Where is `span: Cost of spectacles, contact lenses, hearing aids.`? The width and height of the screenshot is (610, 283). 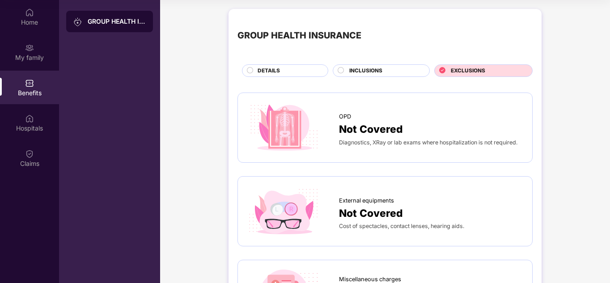
span: Cost of spectacles, contact lenses, hearing aids. is located at coordinates (401, 226).